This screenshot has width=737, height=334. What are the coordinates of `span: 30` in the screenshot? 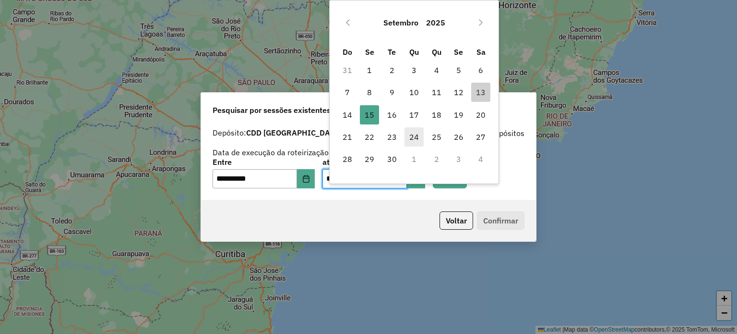 It's located at (392, 159).